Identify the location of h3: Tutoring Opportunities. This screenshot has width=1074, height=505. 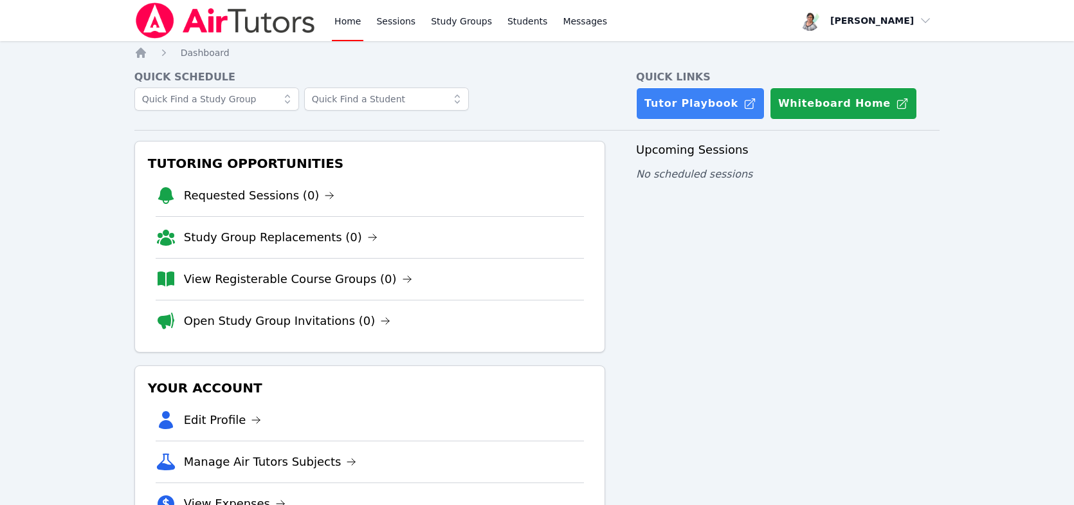
(370, 163).